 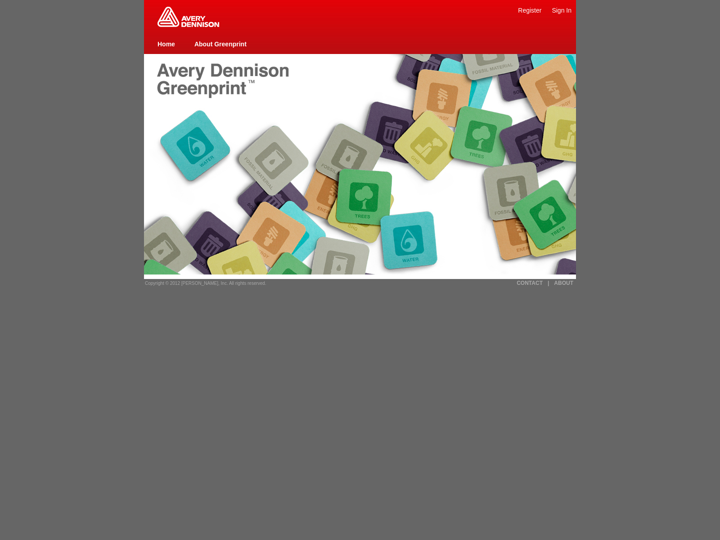 What do you see at coordinates (563, 283) in the screenshot?
I see `a: ABOUT` at bounding box center [563, 283].